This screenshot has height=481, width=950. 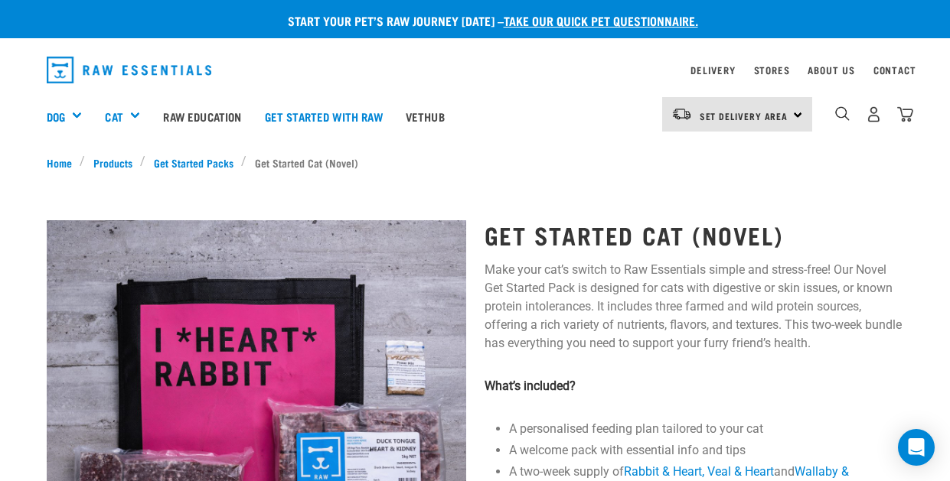 What do you see at coordinates (771, 70) in the screenshot?
I see `a: Stores` at bounding box center [771, 70].